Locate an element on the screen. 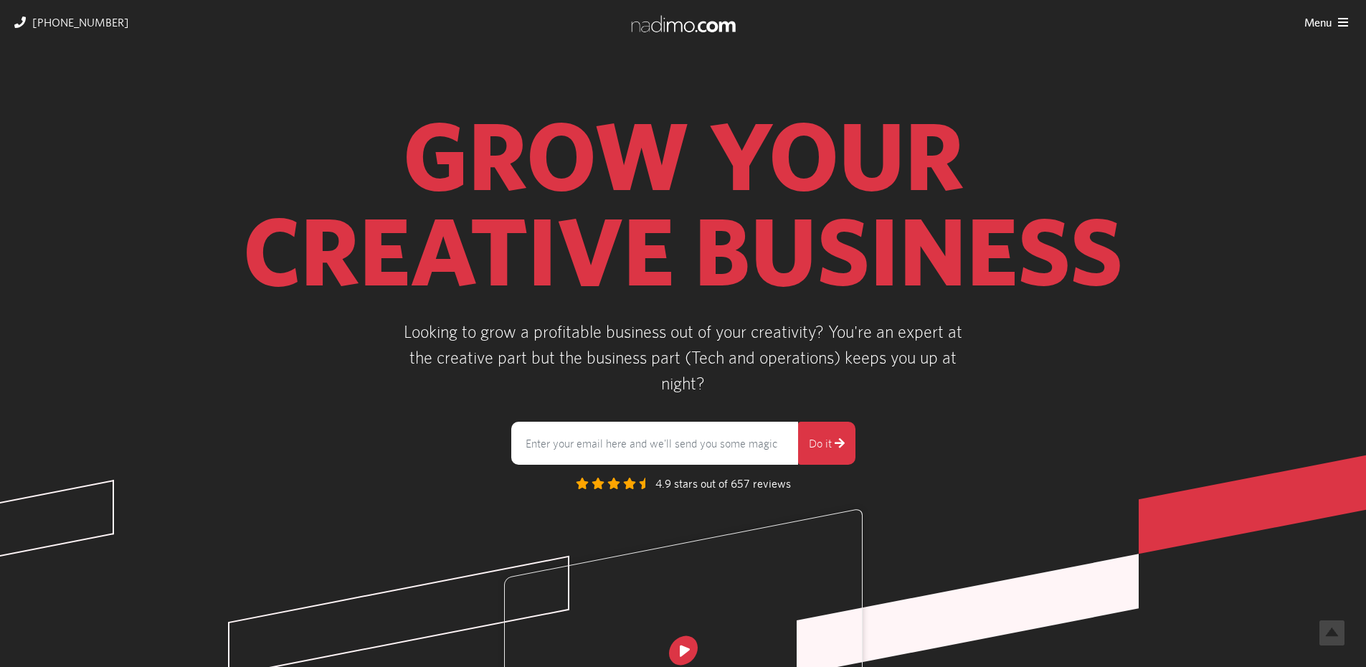  input: Enter your email here and we'll send you some magic is located at coordinates (655, 443).